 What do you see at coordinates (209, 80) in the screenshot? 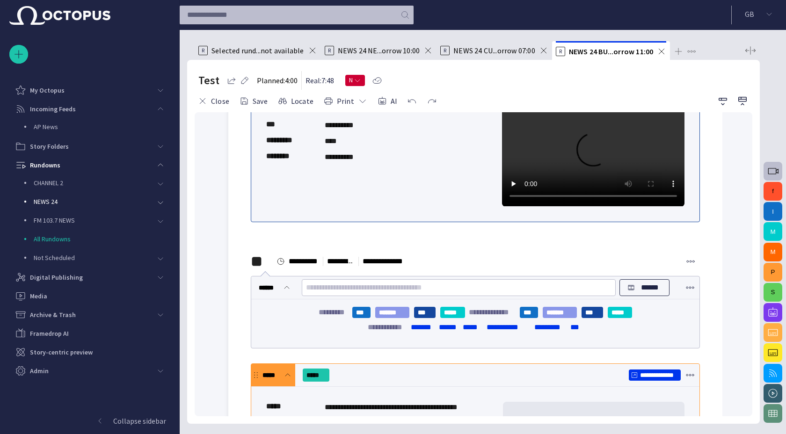
I see `h2: Test` at bounding box center [209, 80].